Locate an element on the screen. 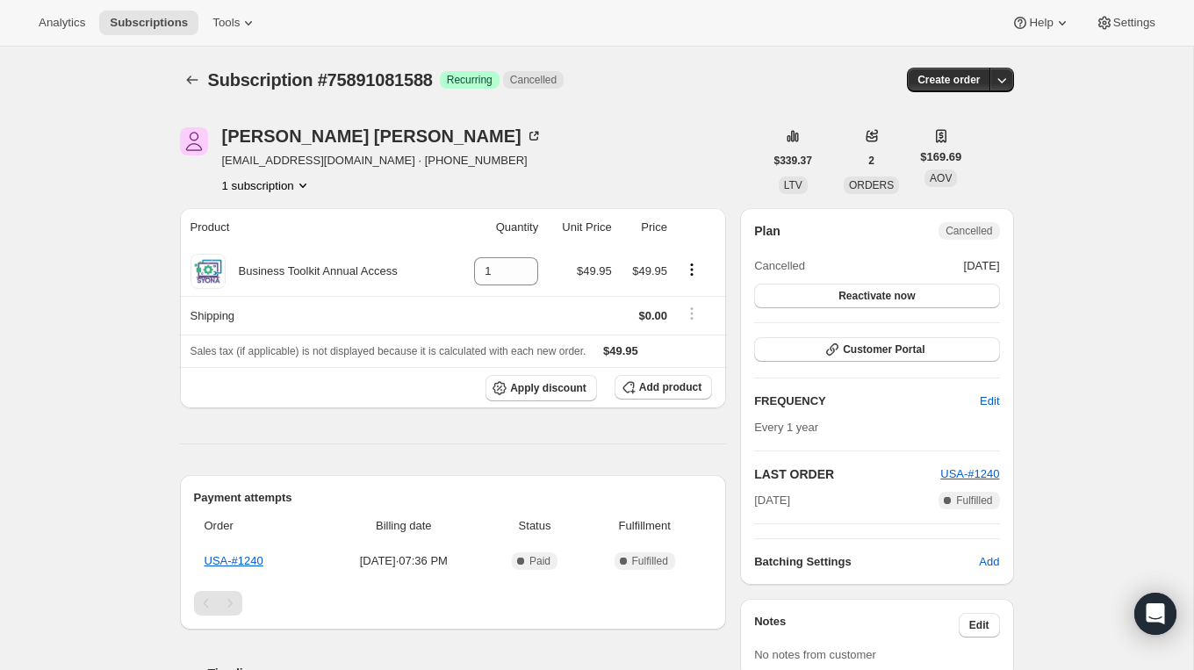 Image resolution: width=1194 pixels, height=670 pixels. button: $339.37 is located at coordinates (793, 161).